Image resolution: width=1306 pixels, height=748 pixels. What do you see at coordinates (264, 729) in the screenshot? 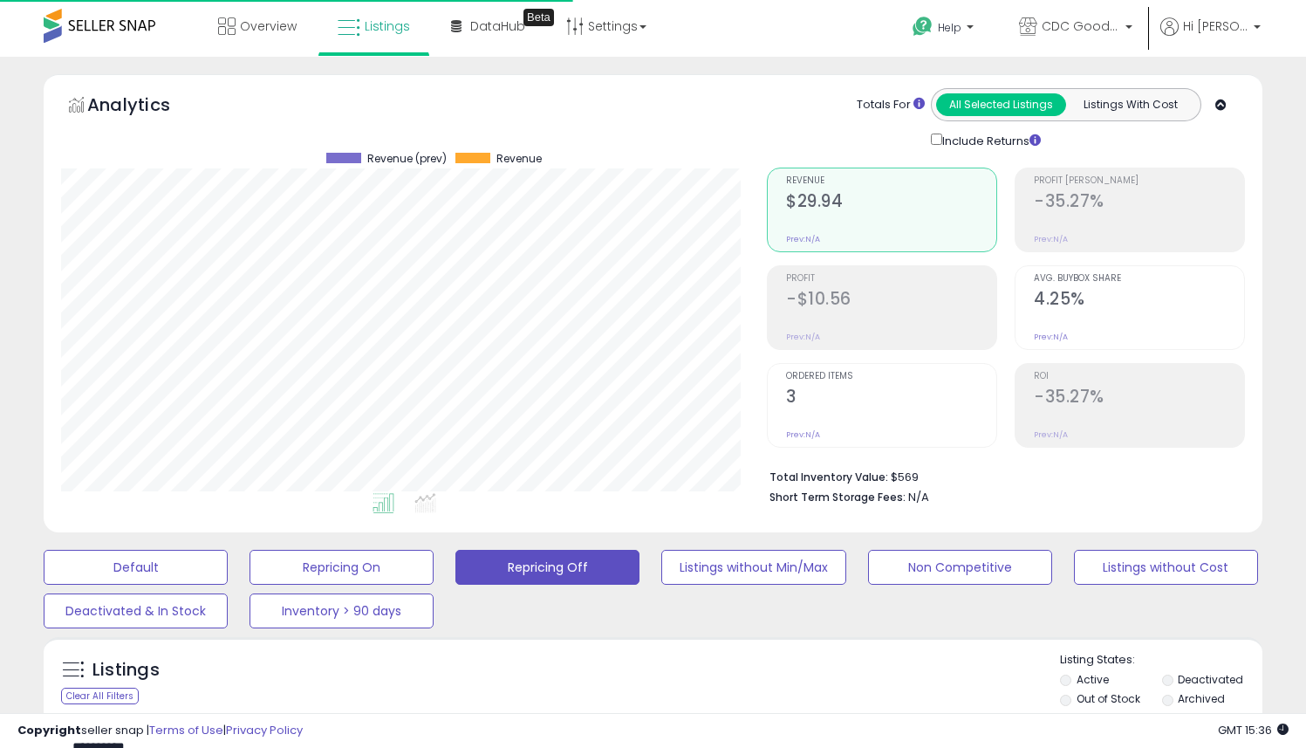
I see `a: Privacy Policy` at bounding box center [264, 729].